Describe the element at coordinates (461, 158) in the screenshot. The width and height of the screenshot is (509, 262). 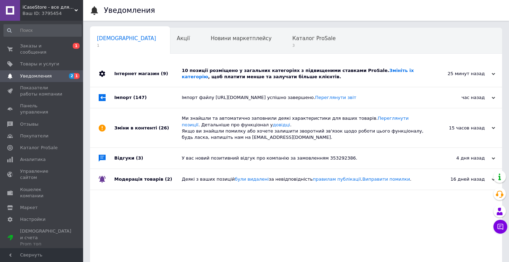
I see `div: 4 дня назад` at that location.